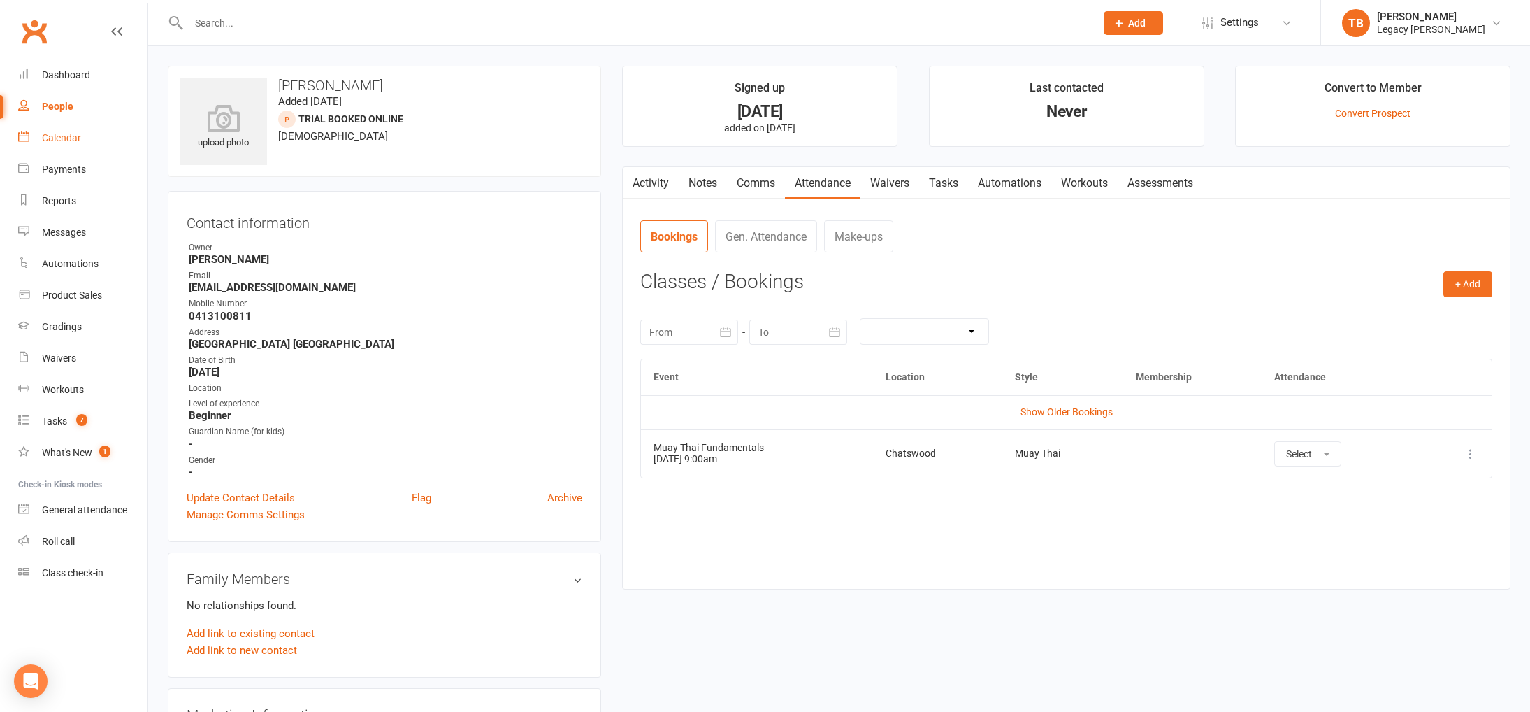 The width and height of the screenshot is (1530, 712). Describe the element at coordinates (1299, 454) in the screenshot. I see `span: Select` at that location.